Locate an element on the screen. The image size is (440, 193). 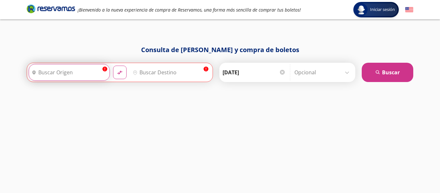
input: Buscar Origen is located at coordinates (68, 72).